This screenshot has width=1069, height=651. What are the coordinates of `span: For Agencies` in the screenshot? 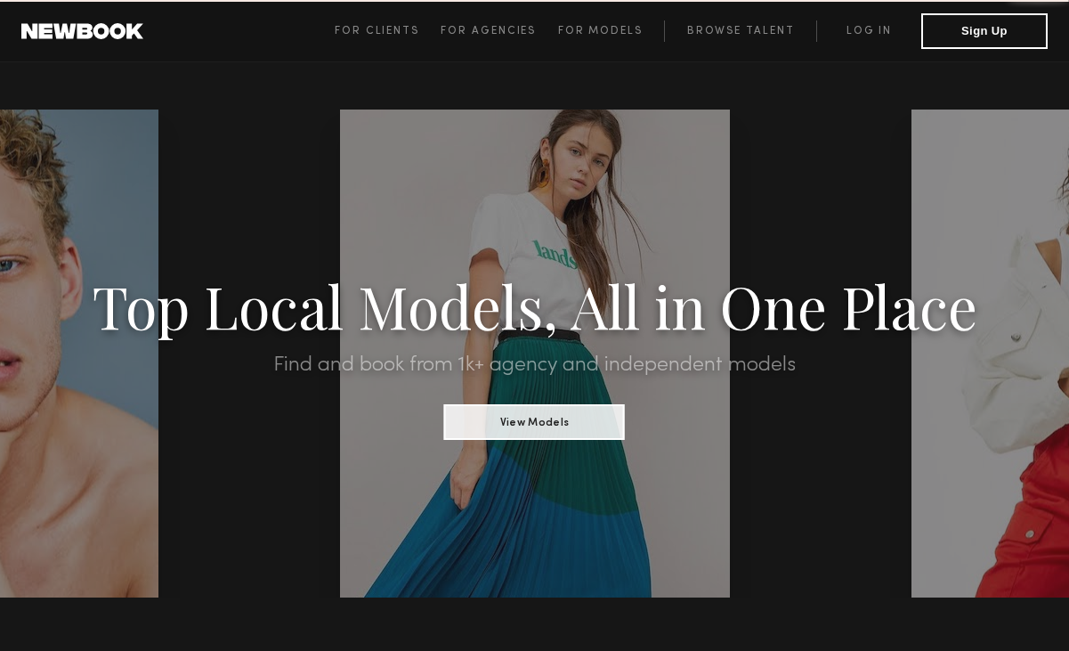 It's located at (488, 31).